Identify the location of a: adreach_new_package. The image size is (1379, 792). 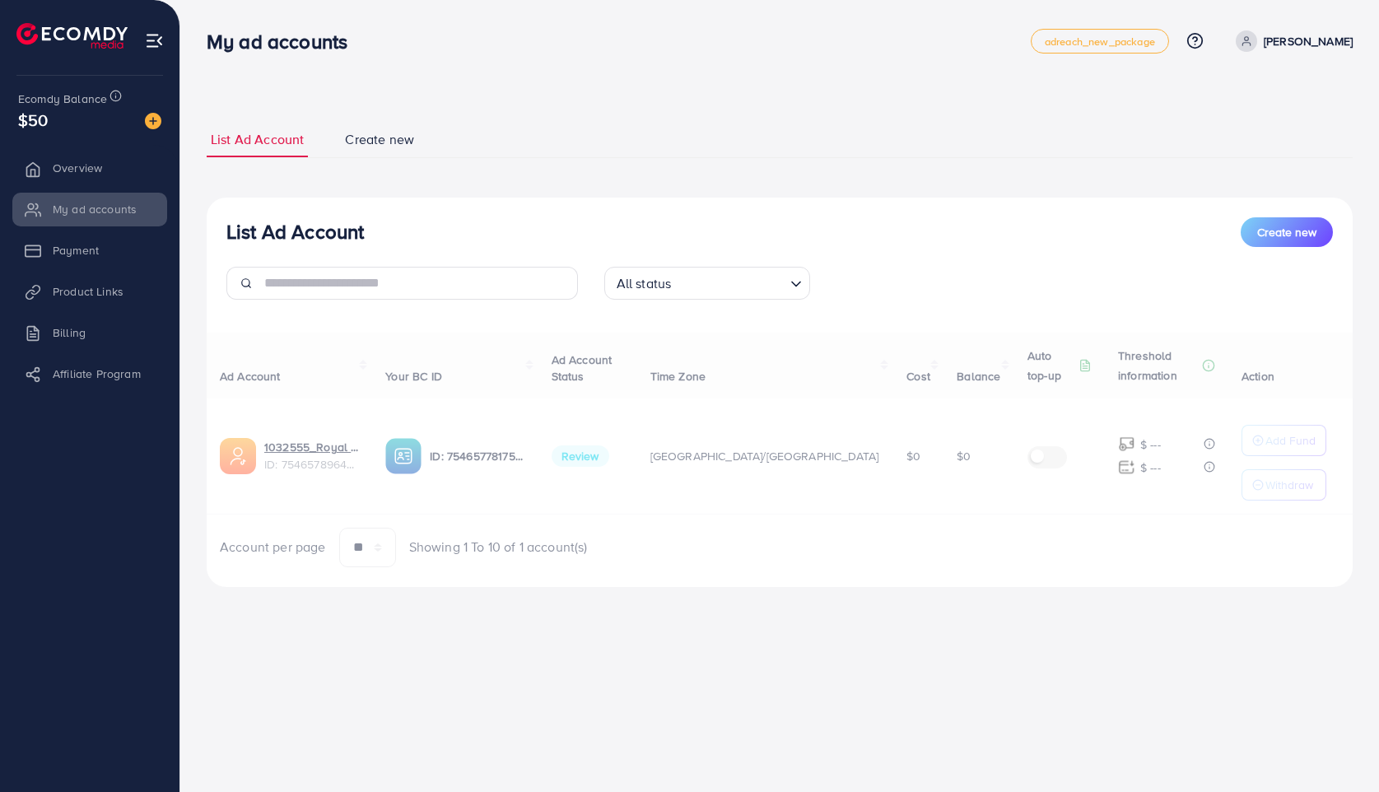
(1100, 41).